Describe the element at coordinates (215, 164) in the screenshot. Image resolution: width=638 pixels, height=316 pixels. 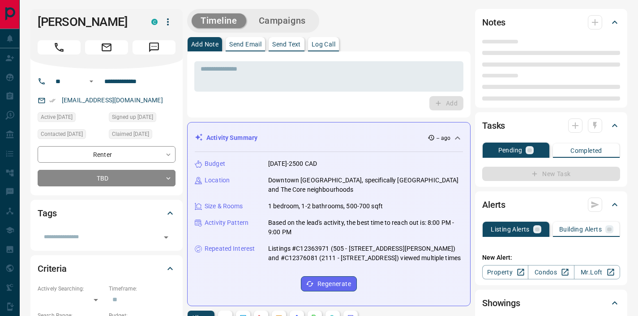
I see `p: Budget` at that location.